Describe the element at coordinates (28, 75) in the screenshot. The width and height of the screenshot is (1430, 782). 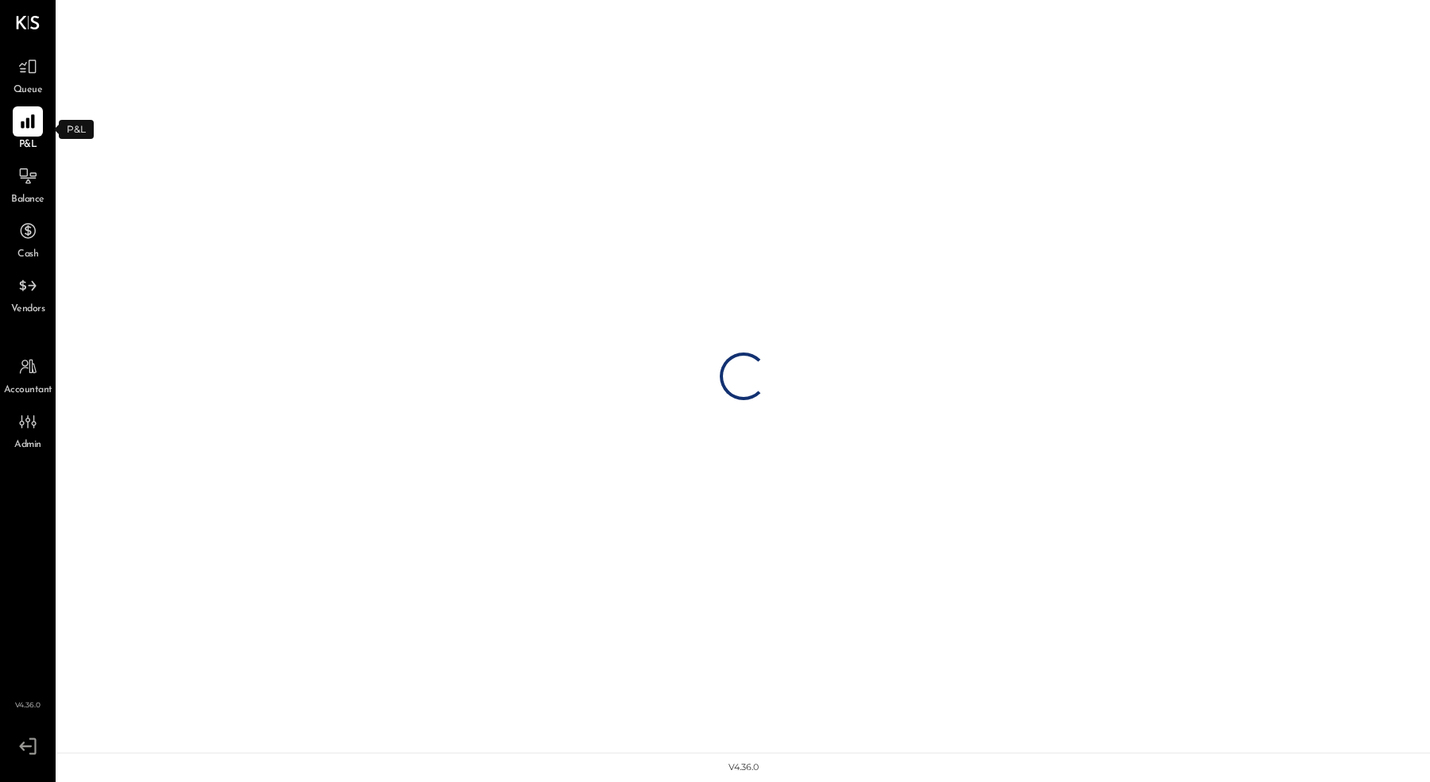
I see `a: Queue` at that location.